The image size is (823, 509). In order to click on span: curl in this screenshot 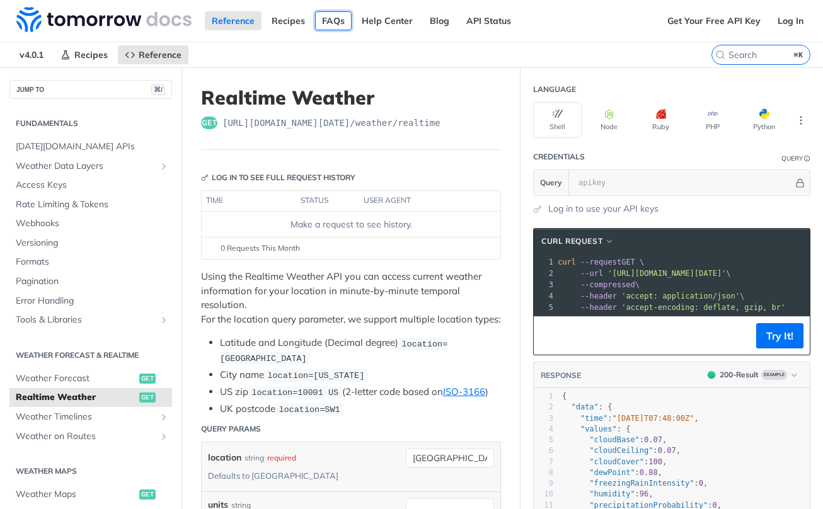, I will do `click(566, 262)`.